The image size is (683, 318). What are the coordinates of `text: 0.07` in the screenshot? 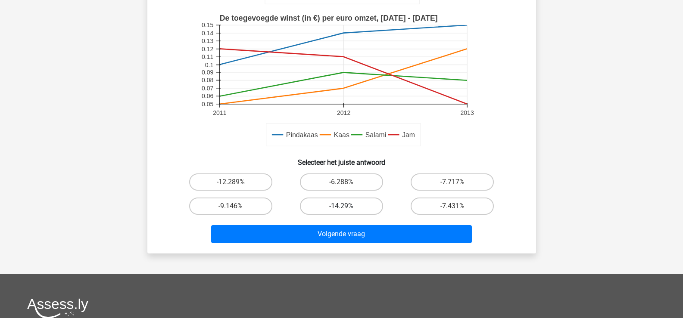 It's located at (207, 88).